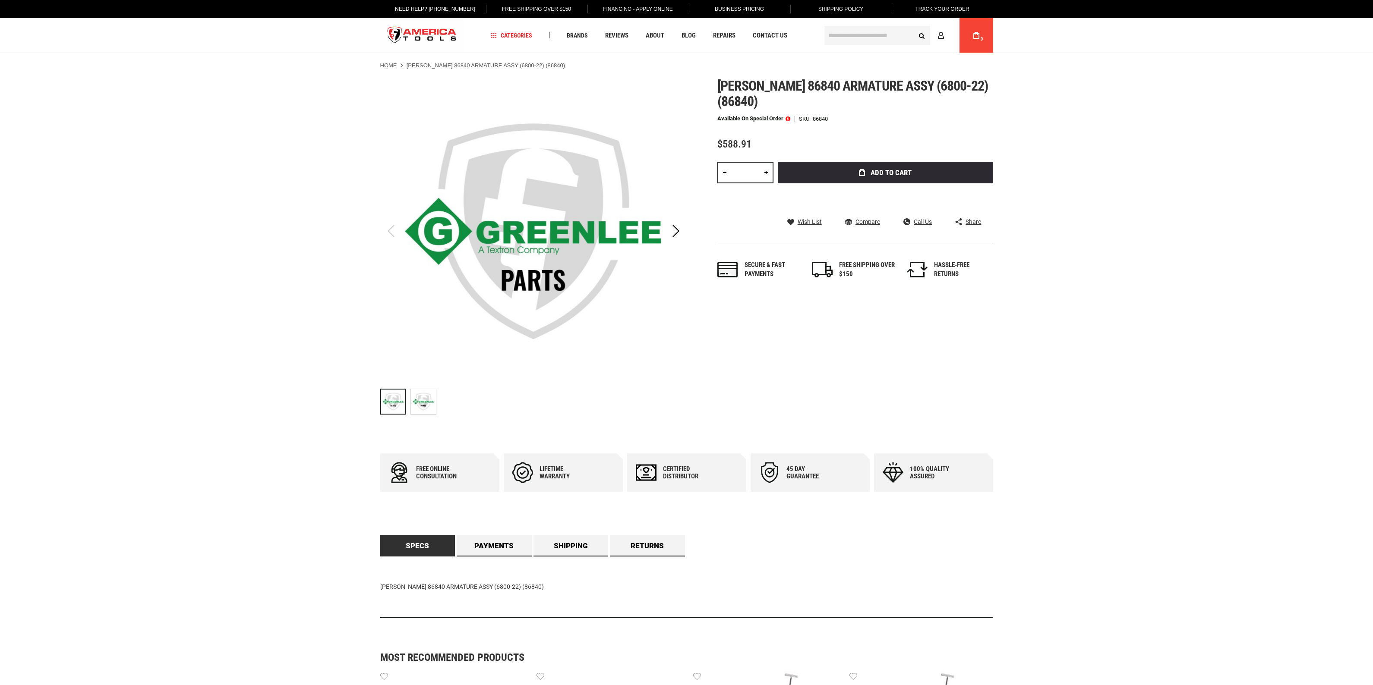 The image size is (1373, 685). What do you see at coordinates (973, 222) in the screenshot?
I see `span: Share` at bounding box center [973, 222].